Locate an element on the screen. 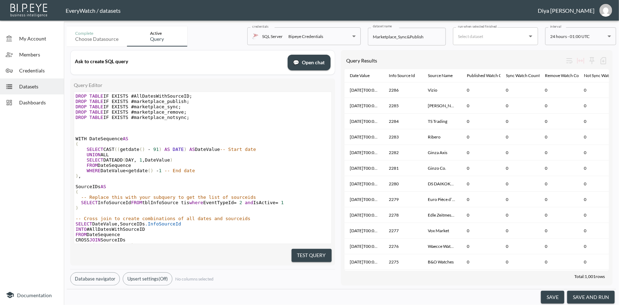 This screenshot has width=619, height=305. th: 2283 is located at coordinates (403, 137).